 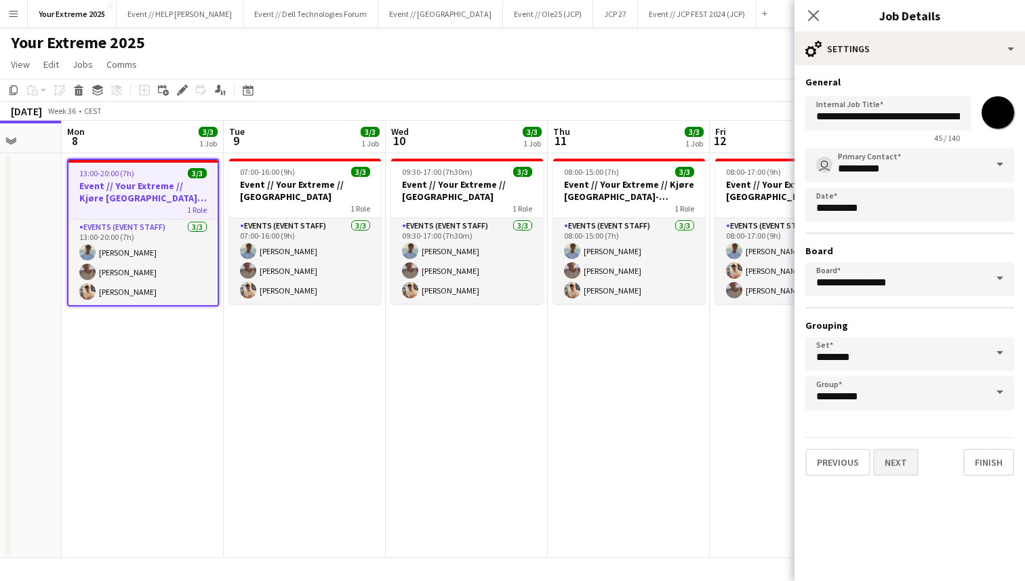 What do you see at coordinates (721, 132) in the screenshot?
I see `span: Fri` at bounding box center [721, 132].